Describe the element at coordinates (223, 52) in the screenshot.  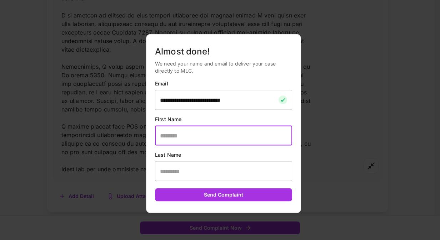
I see `h5: Almost done!` at that location.